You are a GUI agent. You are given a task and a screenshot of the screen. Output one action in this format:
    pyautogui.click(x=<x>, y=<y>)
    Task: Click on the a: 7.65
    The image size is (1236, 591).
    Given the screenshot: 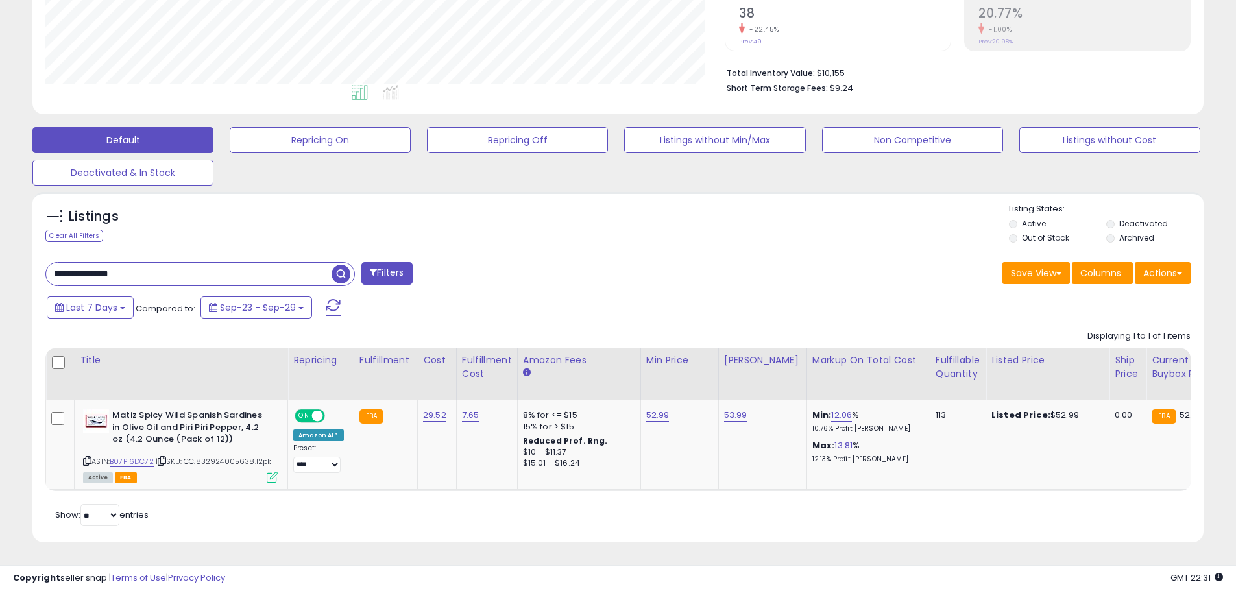 What is the action you would take?
    pyautogui.click(x=470, y=415)
    